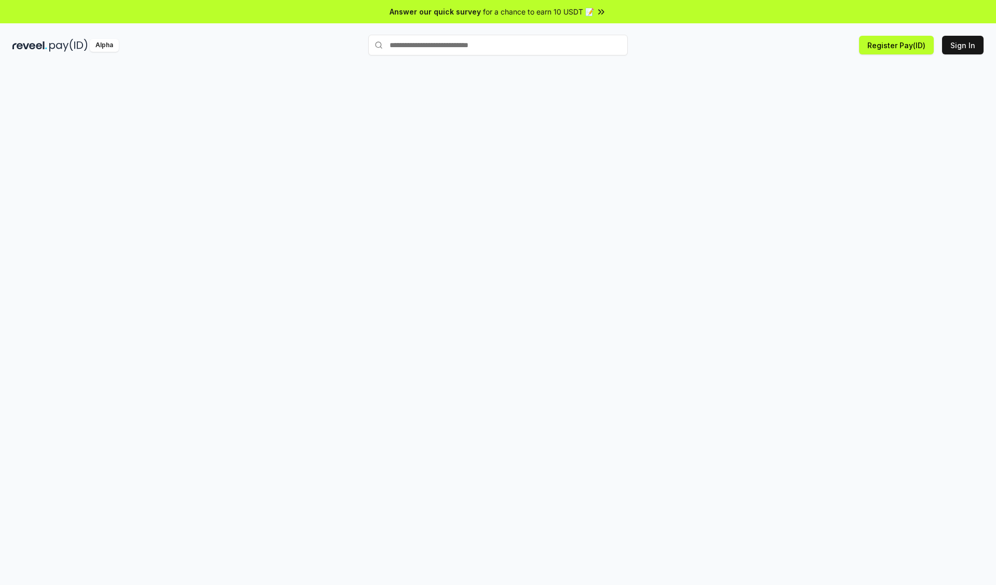 This screenshot has width=996, height=585. I want to click on img: reveel_dark, so click(30, 45).